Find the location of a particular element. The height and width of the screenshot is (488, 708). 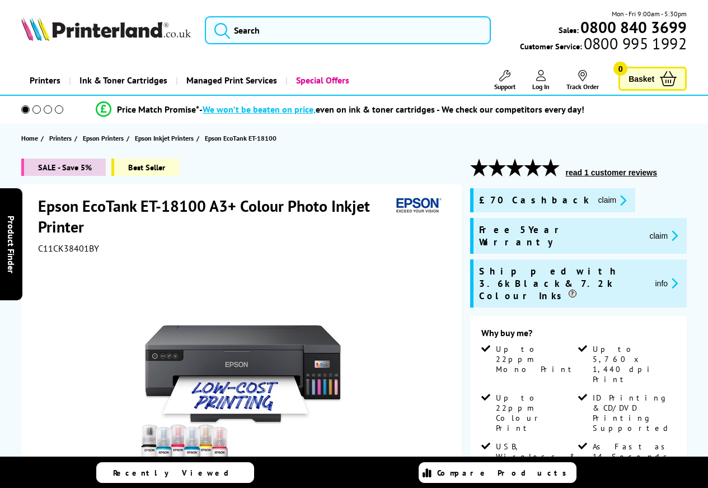

span: SALE - Save 5% is located at coordinates (63, 167).